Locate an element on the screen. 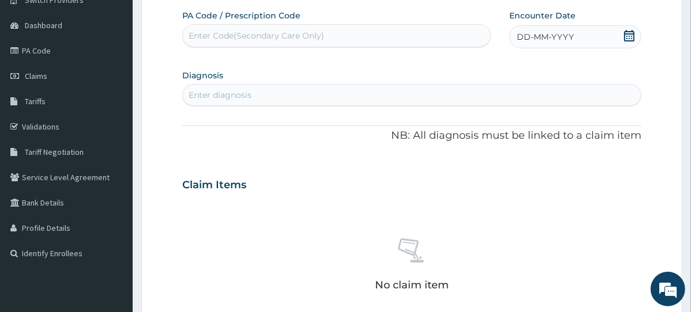 Image resolution: width=691 pixels, height=312 pixels. span: Claims is located at coordinates (36, 76).